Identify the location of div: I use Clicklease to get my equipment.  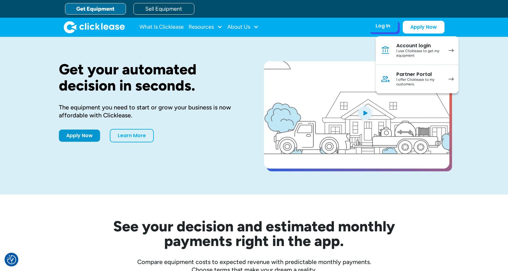
(420, 53).